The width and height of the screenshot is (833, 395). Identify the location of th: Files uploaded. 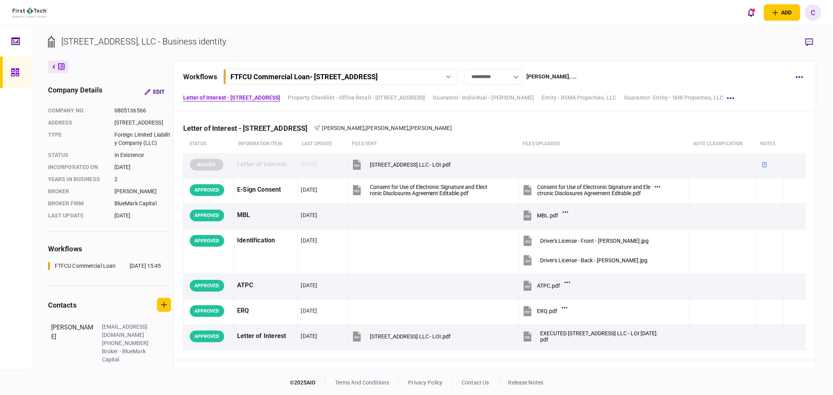
(604, 144).